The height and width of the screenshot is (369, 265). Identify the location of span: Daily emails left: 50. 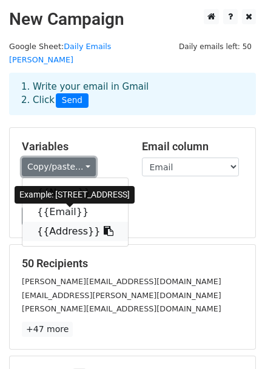
(215, 47).